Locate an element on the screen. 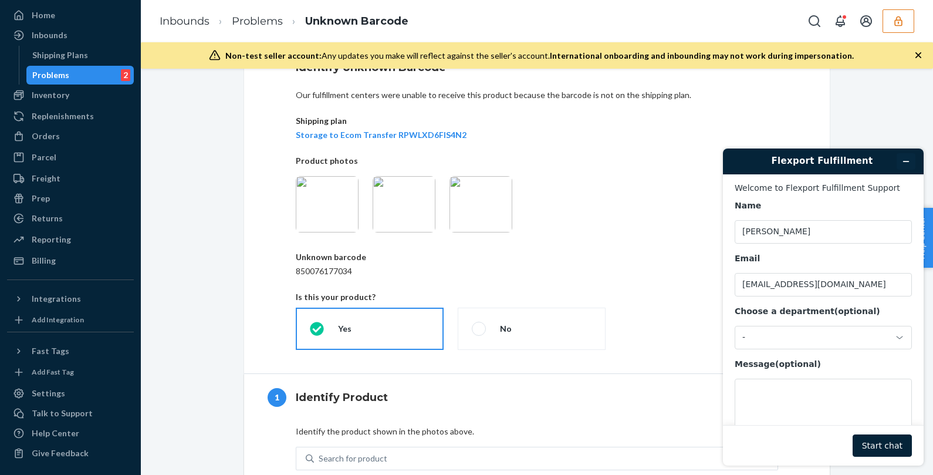 The image size is (933, 475). a: Replenishments is located at coordinates (70, 116).